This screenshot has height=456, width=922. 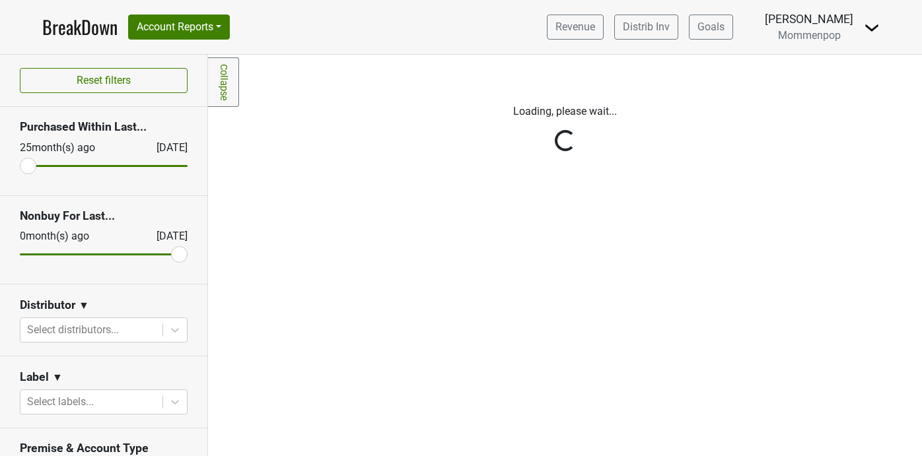 What do you see at coordinates (646, 27) in the screenshot?
I see `a: Distrib Inv` at bounding box center [646, 27].